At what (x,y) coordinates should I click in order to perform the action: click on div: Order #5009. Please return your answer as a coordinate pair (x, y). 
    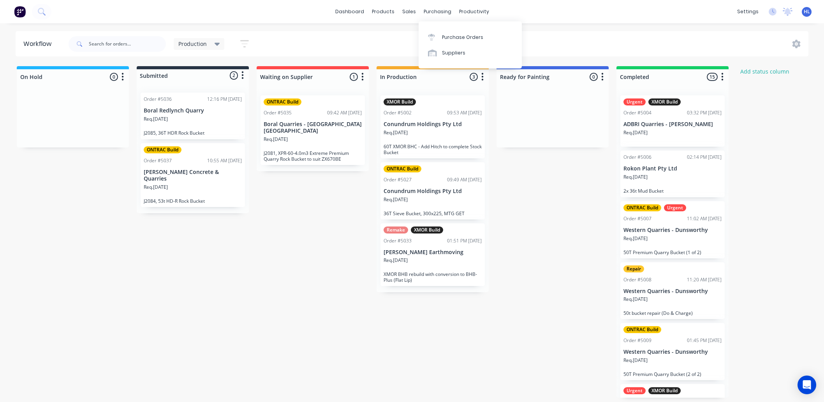
    Looking at the image, I should click on (637, 341).